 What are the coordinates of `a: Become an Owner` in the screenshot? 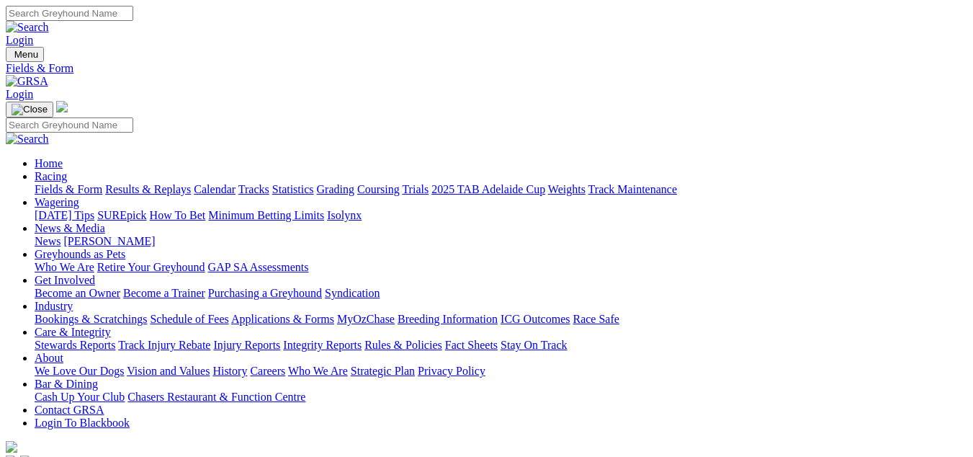 It's located at (77, 292).